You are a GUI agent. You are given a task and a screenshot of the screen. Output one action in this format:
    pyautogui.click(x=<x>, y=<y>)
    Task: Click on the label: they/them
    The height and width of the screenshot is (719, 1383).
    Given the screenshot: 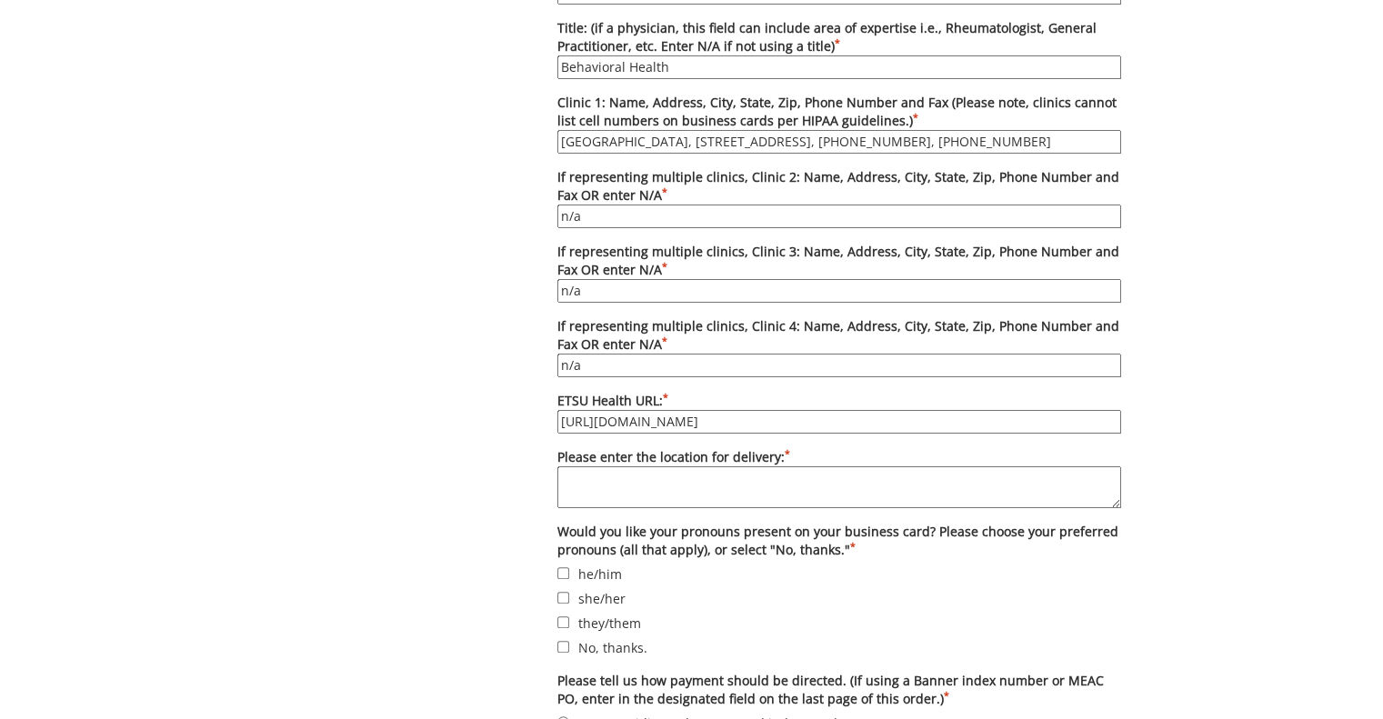 What is the action you would take?
    pyautogui.click(x=839, y=623)
    